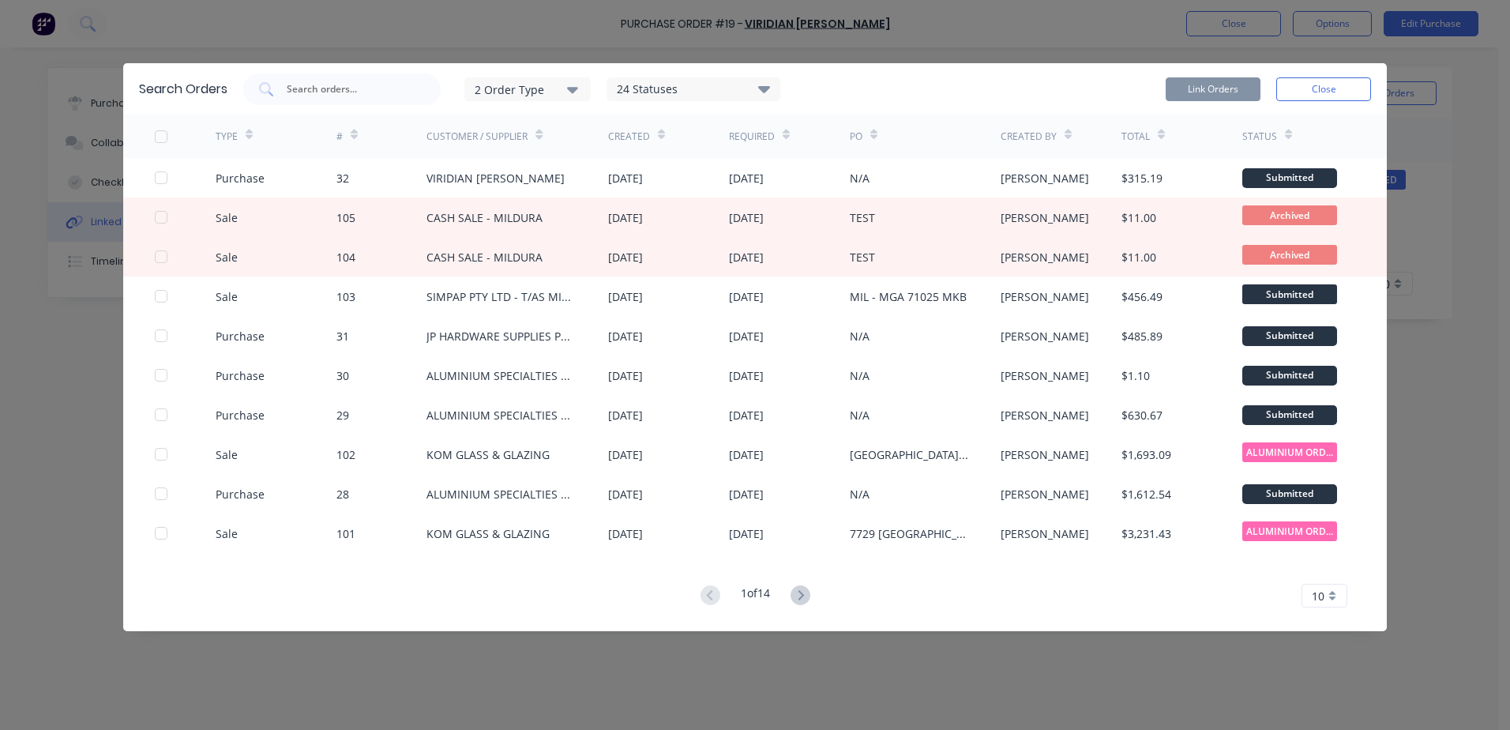  I want to click on div: Search Orders, so click(183, 89).